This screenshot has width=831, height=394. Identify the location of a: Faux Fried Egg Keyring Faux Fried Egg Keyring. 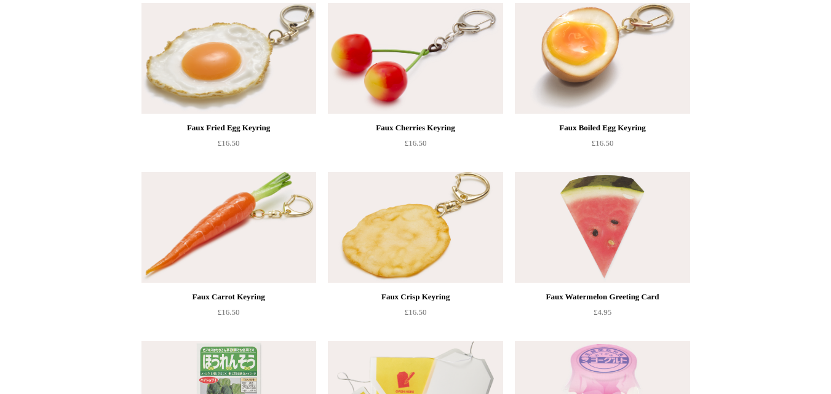
(229, 58).